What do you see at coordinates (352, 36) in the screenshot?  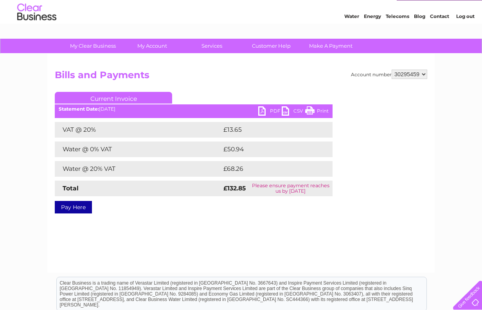 I see `a: Water` at bounding box center [352, 36].